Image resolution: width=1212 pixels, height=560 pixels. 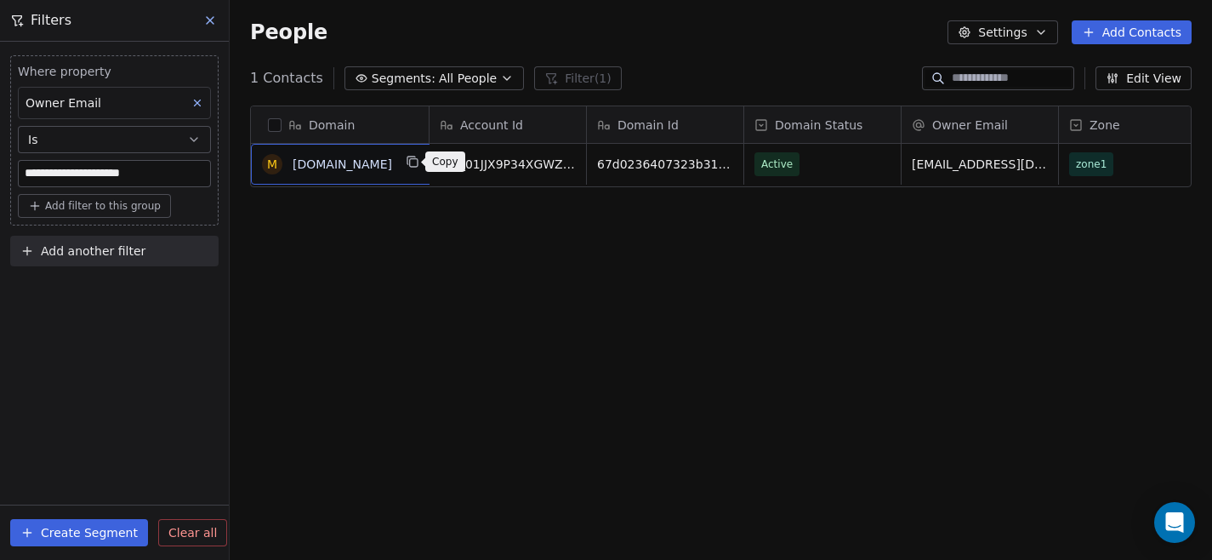 What do you see at coordinates (508, 124) in the screenshot?
I see `div: Account Id` at bounding box center [508, 124].